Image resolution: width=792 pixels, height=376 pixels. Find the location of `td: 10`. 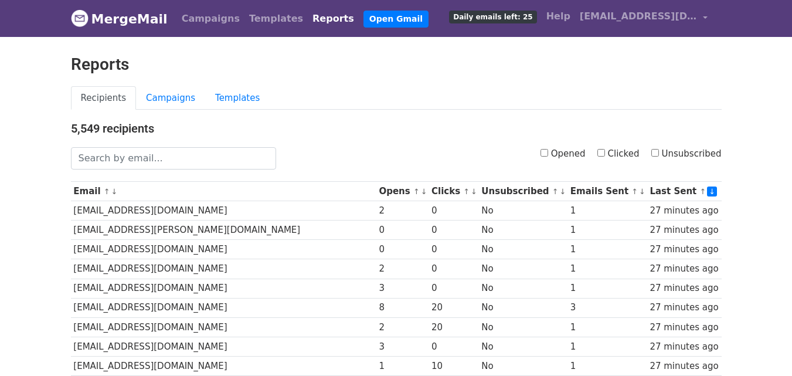

td: 10 is located at coordinates (453, 365).